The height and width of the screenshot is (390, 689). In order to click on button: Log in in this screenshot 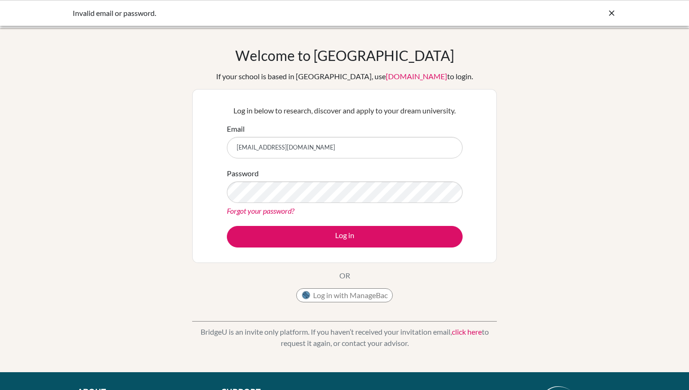, I will do `click(344, 237)`.